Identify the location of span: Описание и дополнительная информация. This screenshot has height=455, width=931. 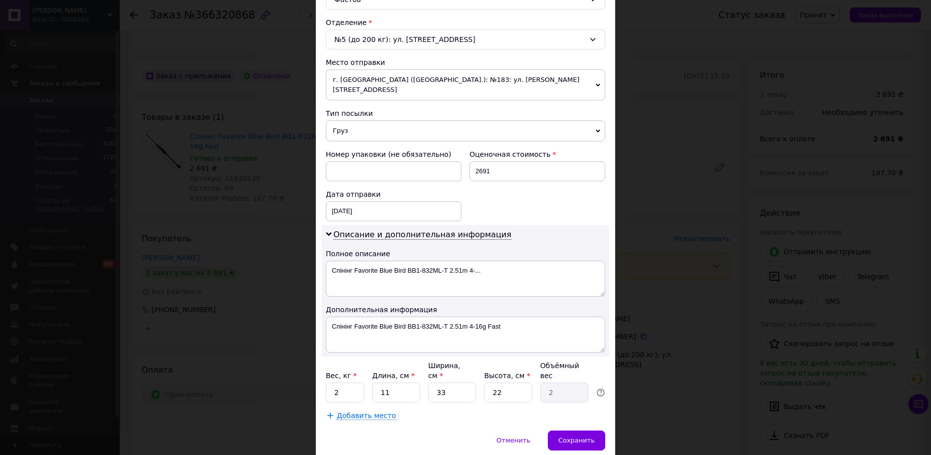
(422, 235).